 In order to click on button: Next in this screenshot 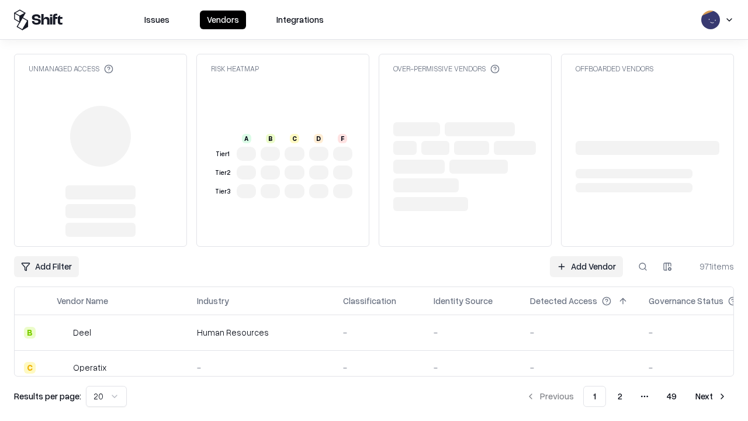, I will do `click(711, 396)`.